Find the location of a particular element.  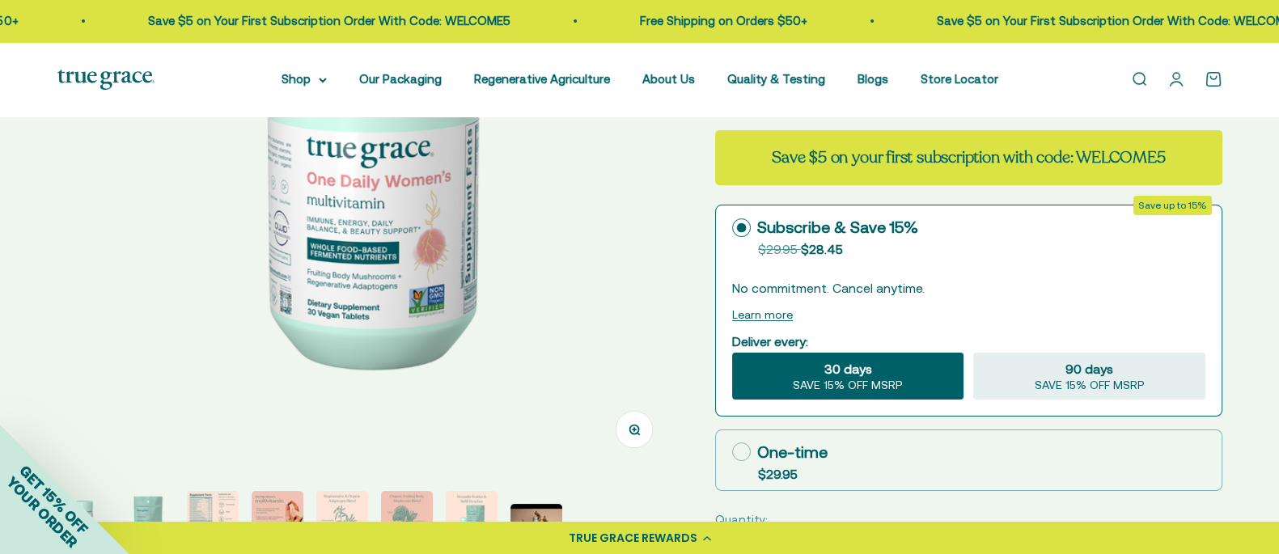

button: Go to item 5 is located at coordinates (342, 519).